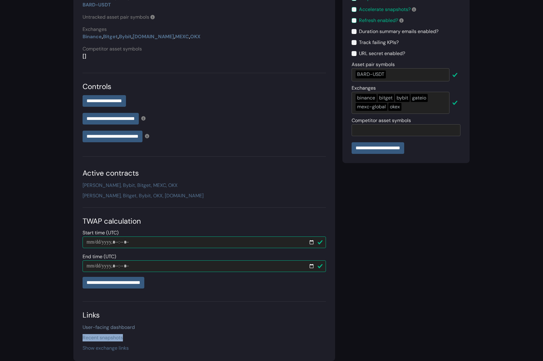 This screenshot has height=361, width=543. Describe the element at coordinates (387, 9) in the screenshot. I see `label: Accelerate snapshots?` at that location.